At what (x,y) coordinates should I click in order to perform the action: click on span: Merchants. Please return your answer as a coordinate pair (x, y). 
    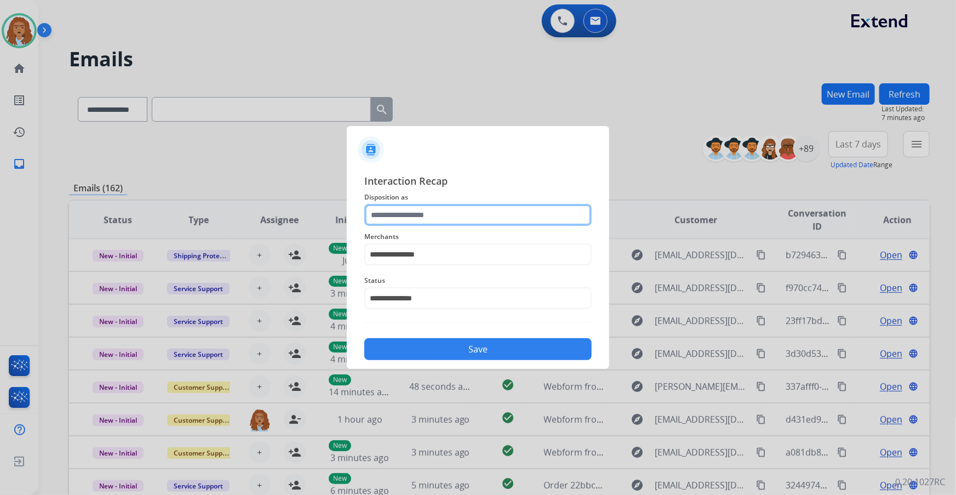
    Looking at the image, I should click on (478, 237).